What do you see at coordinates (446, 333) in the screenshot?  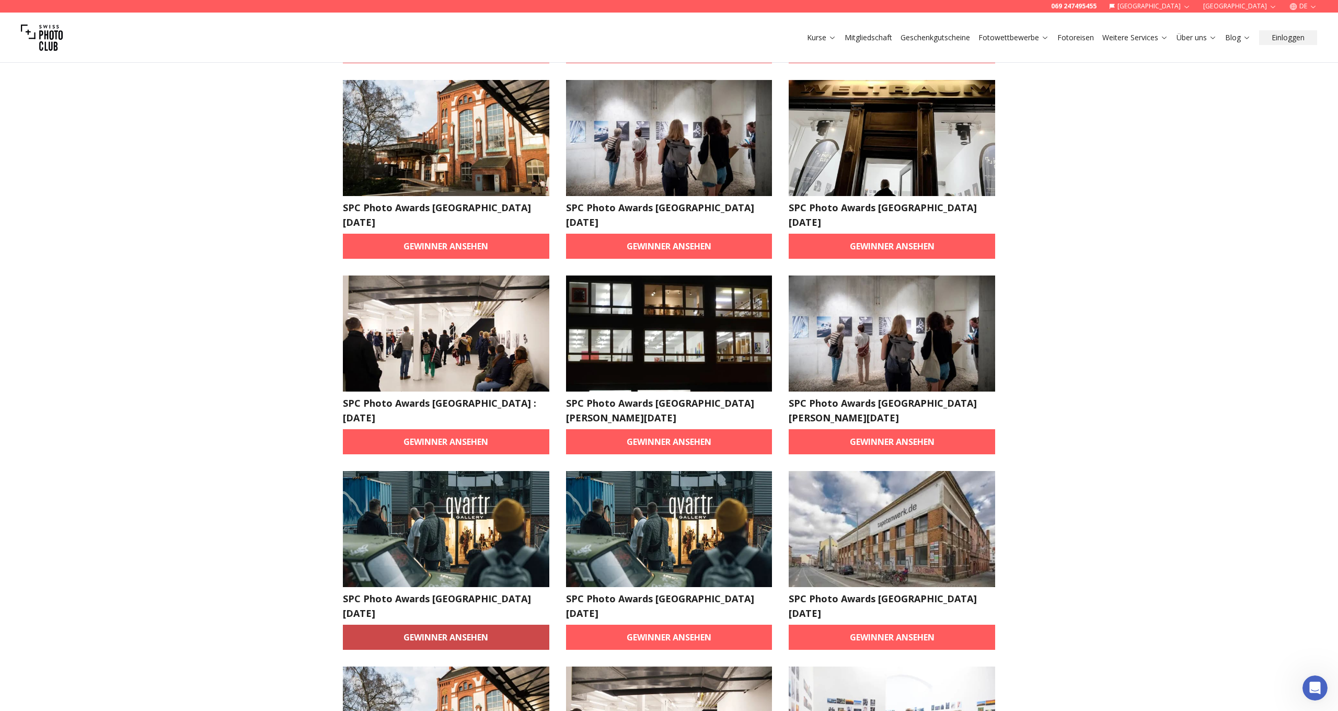 I see `img: SPC Photo Awards FRANKFURT : Dez 2022` at bounding box center [446, 333].